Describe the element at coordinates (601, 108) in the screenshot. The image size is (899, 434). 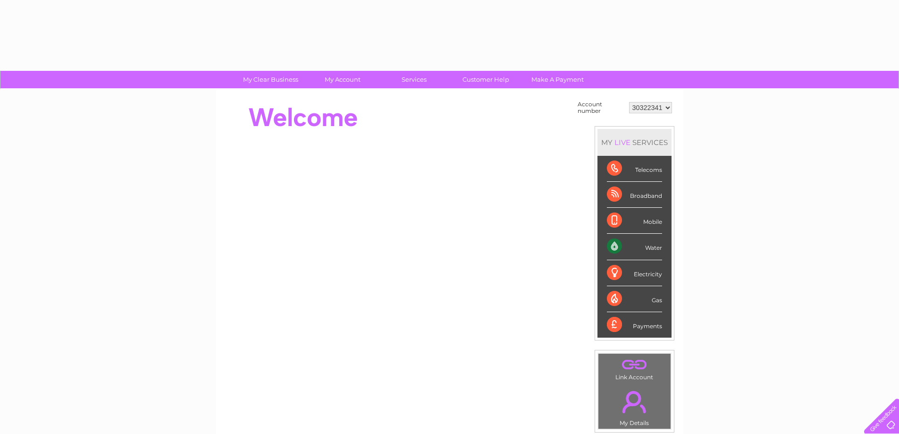
I see `td: Account number` at that location.